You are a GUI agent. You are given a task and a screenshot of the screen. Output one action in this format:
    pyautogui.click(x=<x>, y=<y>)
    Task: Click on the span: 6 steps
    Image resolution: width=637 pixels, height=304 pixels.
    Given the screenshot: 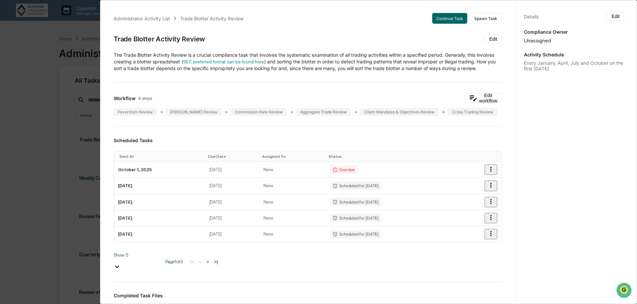 What is the action you would take?
    pyautogui.click(x=145, y=98)
    